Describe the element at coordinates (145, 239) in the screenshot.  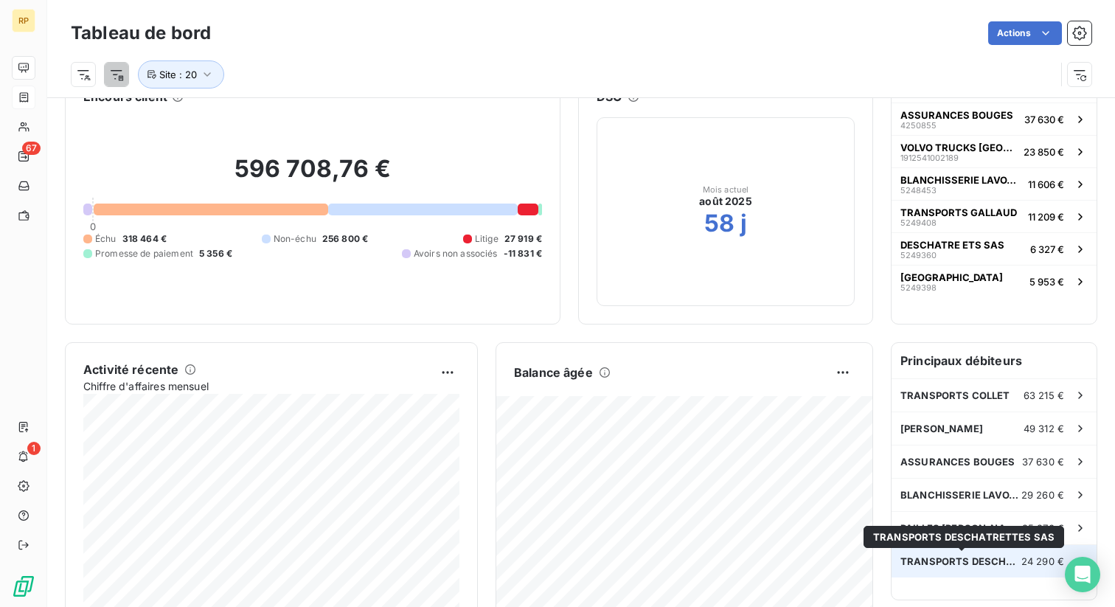
I see `span: 318 464 €` at that location.